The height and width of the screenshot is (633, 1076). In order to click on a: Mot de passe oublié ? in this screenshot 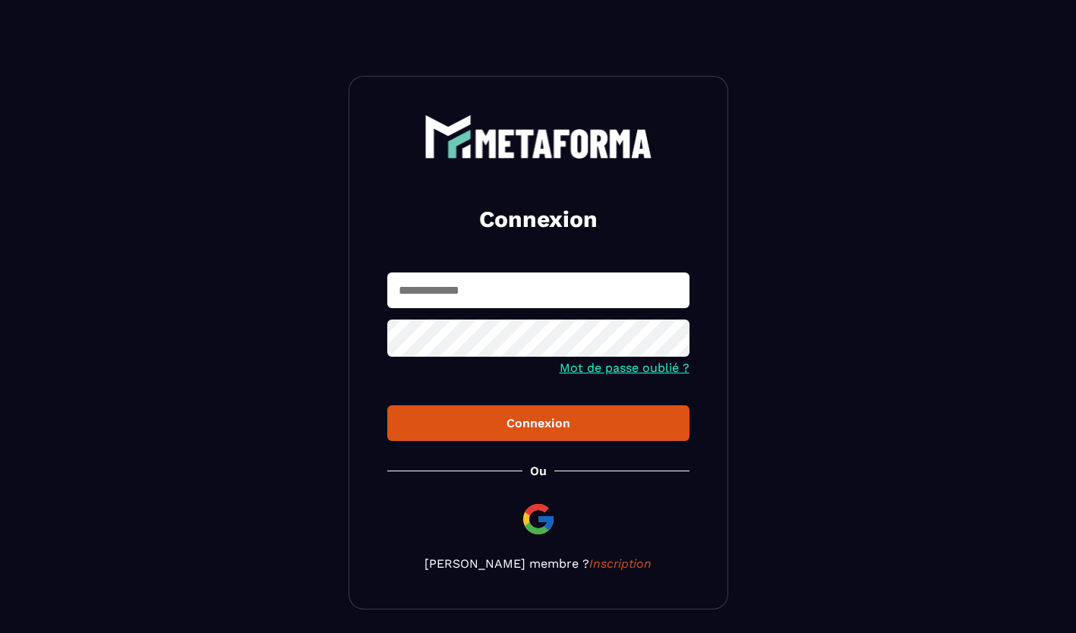, I will do `click(624, 368)`.